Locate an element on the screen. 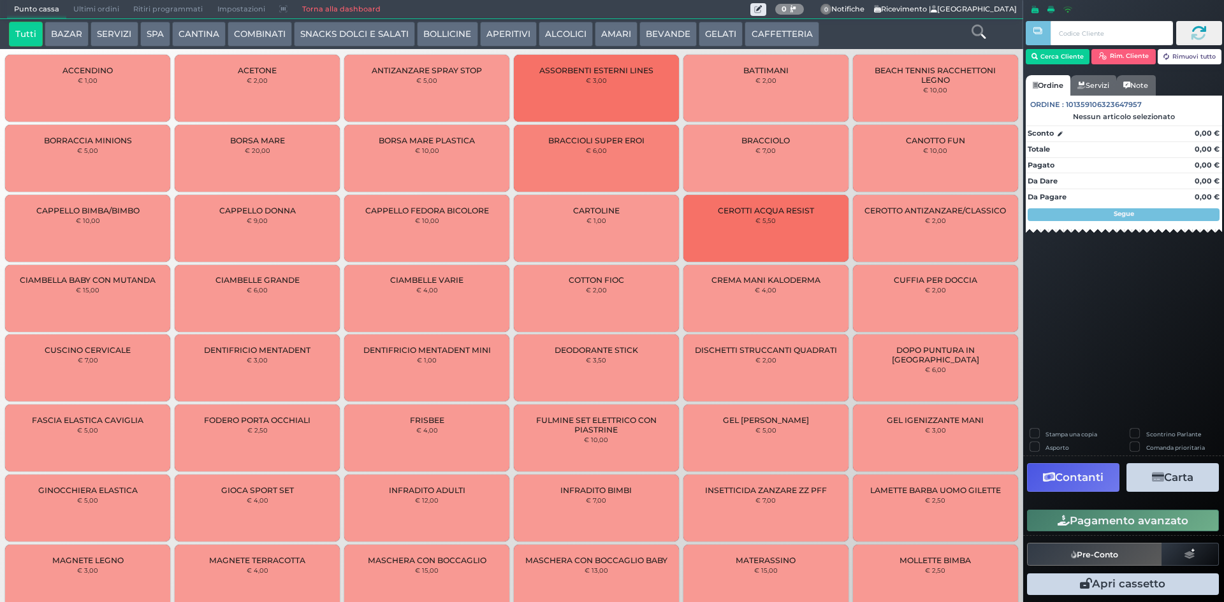 The width and height of the screenshot is (1224, 602). button: SPA is located at coordinates (155, 34).